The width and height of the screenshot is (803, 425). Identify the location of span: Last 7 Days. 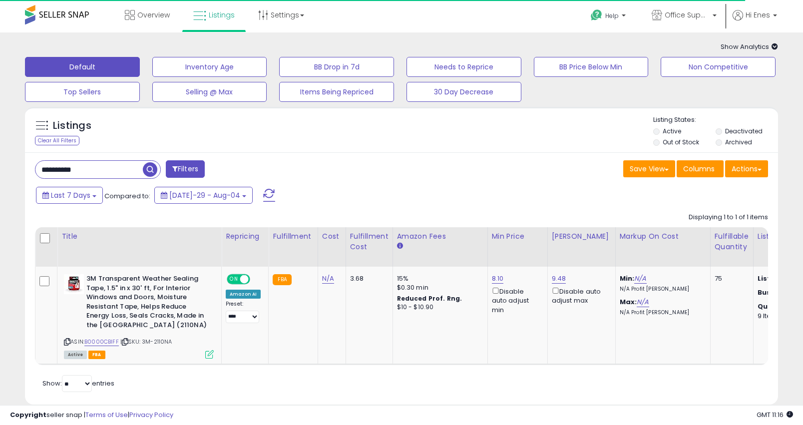
(70, 195).